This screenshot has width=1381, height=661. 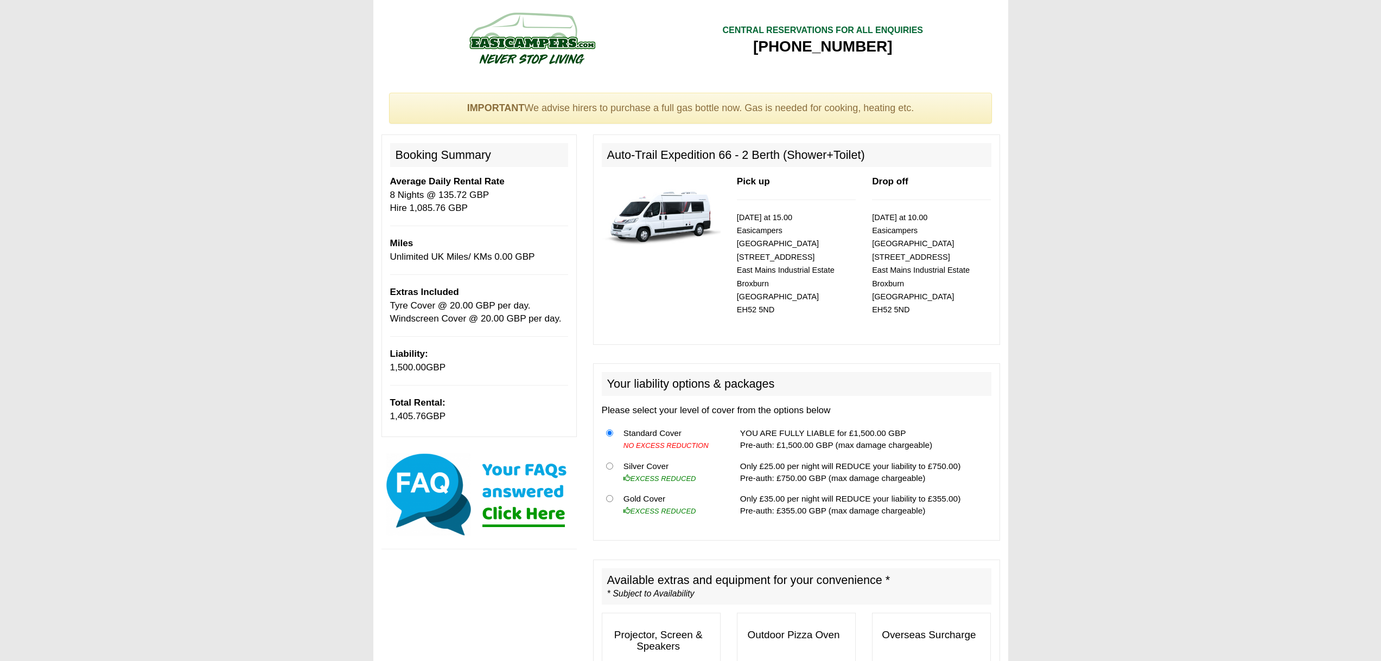 What do you see at coordinates (796, 155) in the screenshot?
I see `h2: Auto-Trail Expedition 66 - 2 Berth (Shower+Toilet)` at bounding box center [796, 155].